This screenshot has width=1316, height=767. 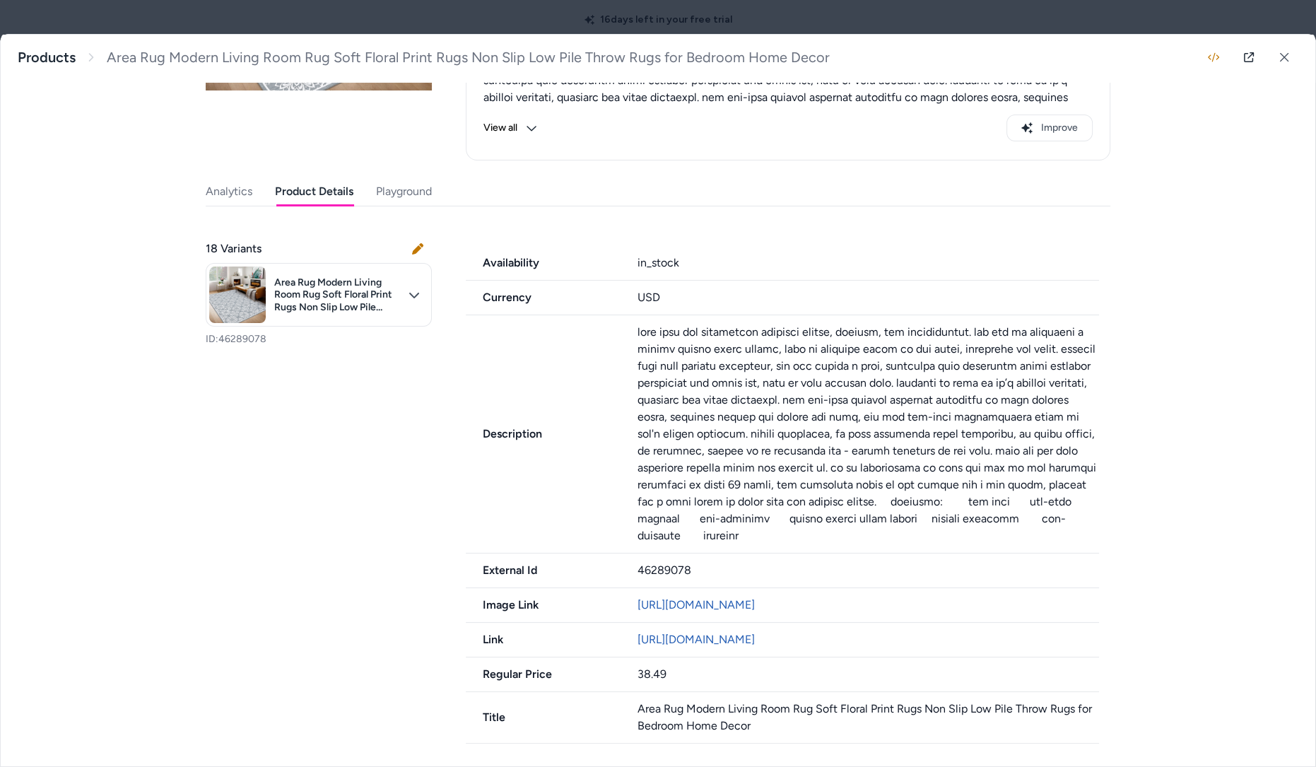 What do you see at coordinates (869, 674) in the screenshot?
I see `div: 38.49` at bounding box center [869, 674].